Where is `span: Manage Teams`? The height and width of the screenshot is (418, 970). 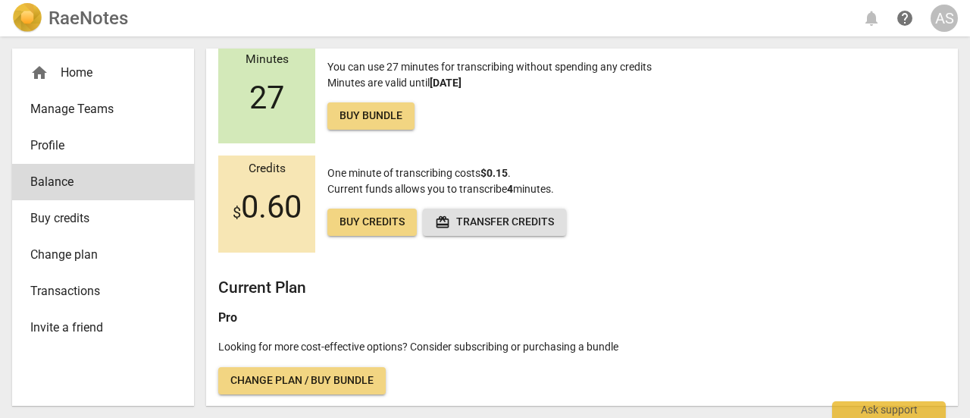
span: Manage Teams is located at coordinates (97, 109).